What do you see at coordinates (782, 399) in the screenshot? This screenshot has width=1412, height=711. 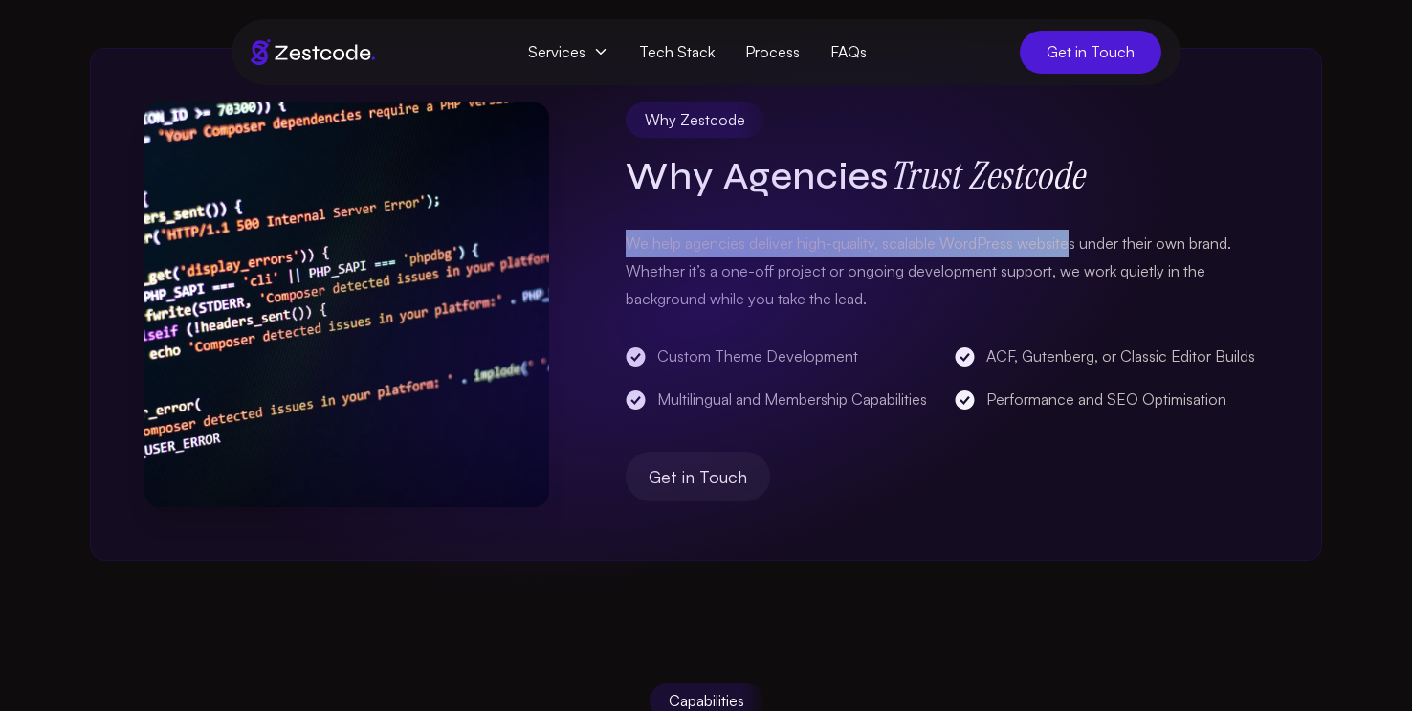 I see `li: Multilingual and Membership Capabilities` at bounding box center [782, 399].